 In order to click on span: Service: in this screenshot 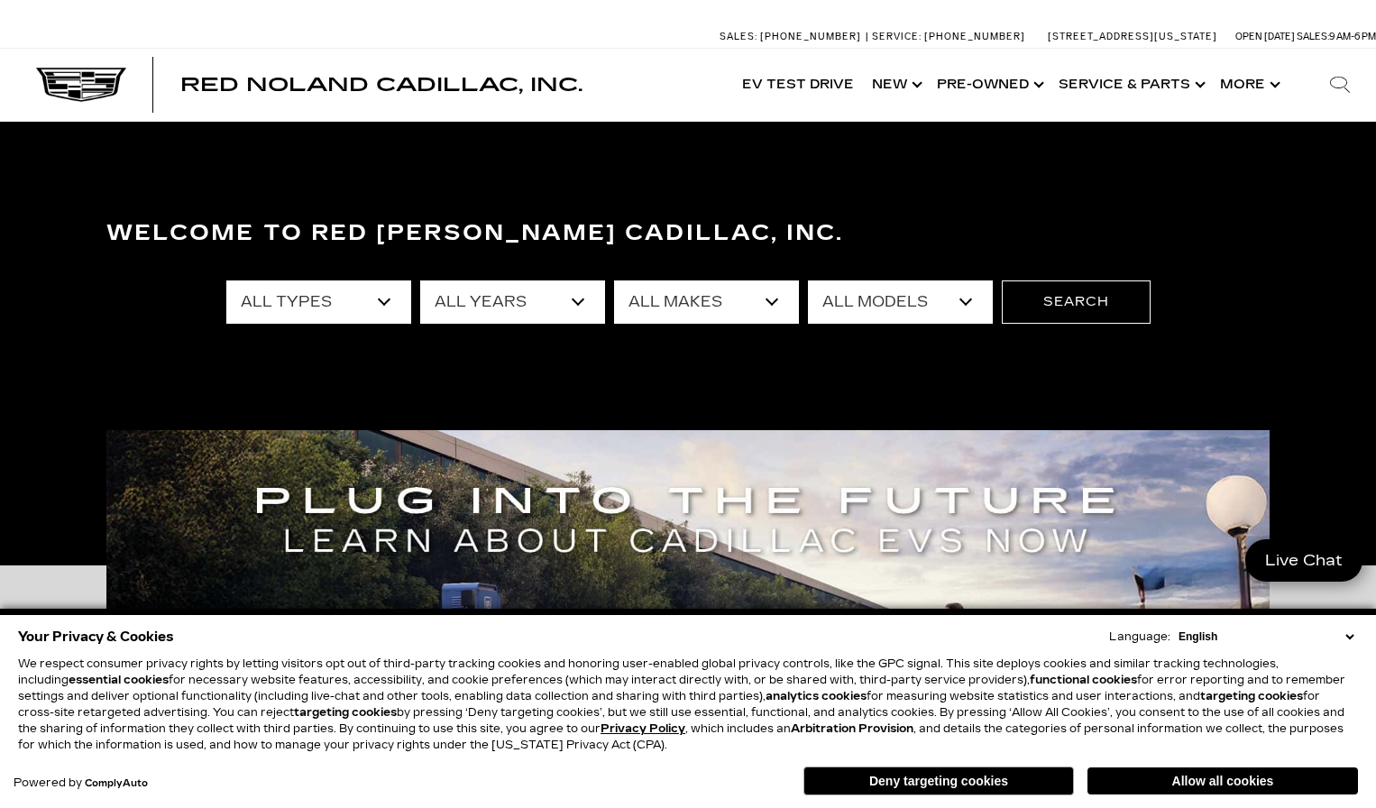, I will do `click(896, 36)`.